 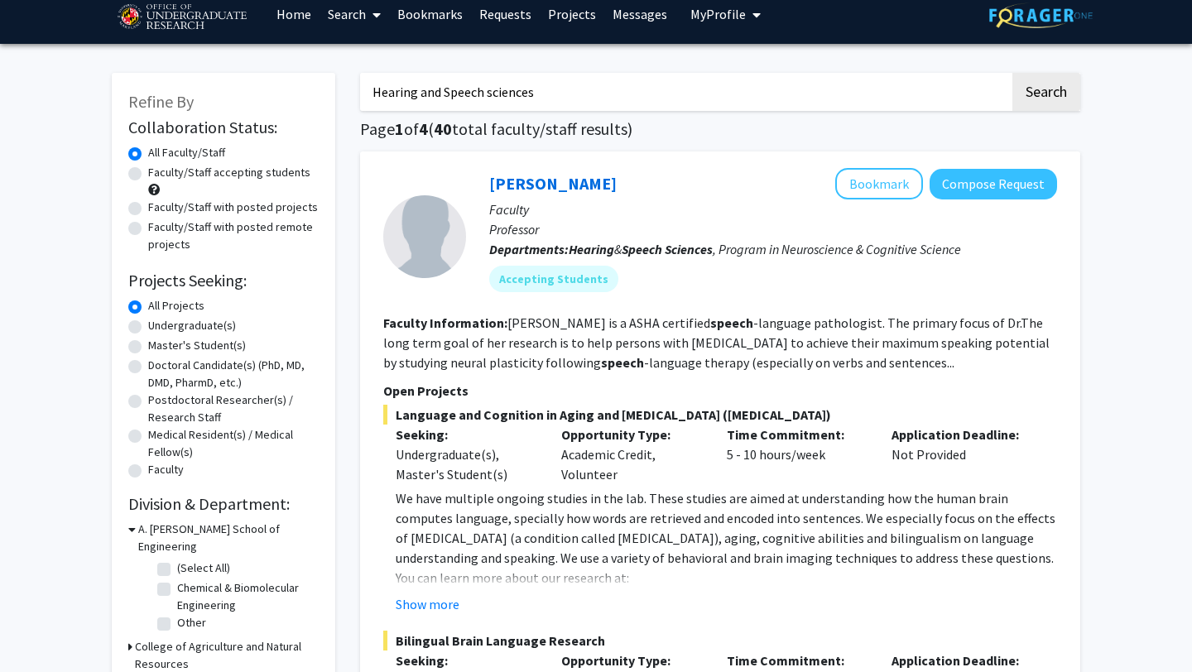 I want to click on span: 4, so click(x=423, y=128).